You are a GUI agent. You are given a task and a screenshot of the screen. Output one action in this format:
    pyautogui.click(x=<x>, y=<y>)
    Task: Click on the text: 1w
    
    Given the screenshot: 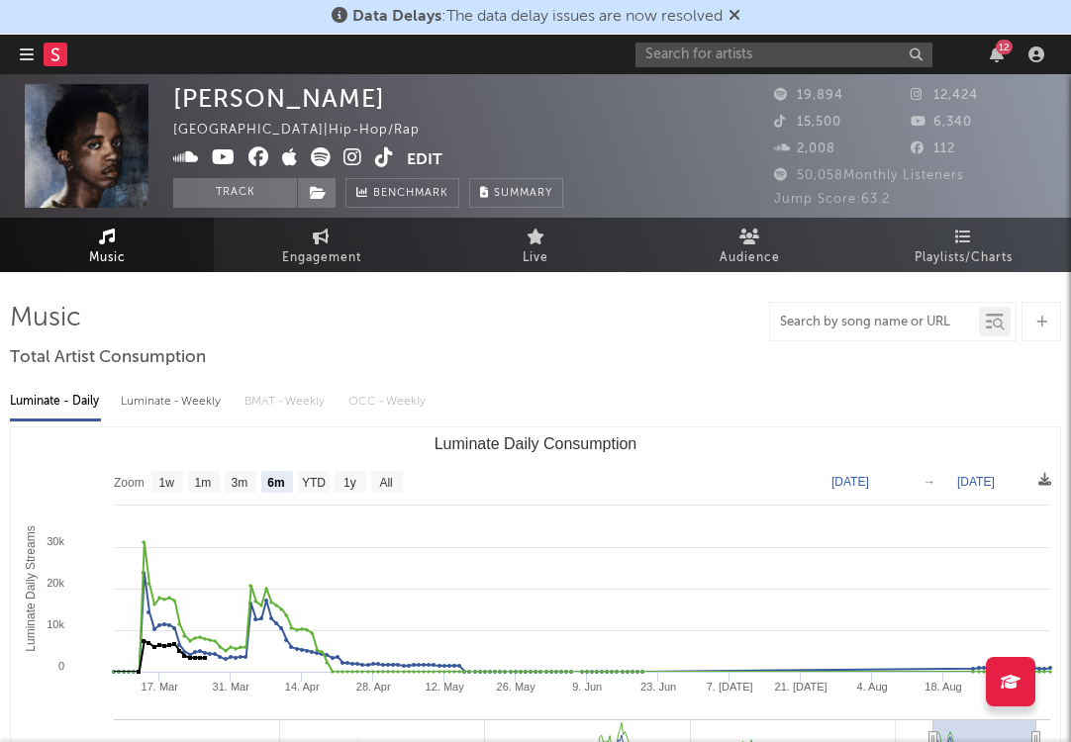 What is the action you would take?
    pyautogui.click(x=167, y=483)
    